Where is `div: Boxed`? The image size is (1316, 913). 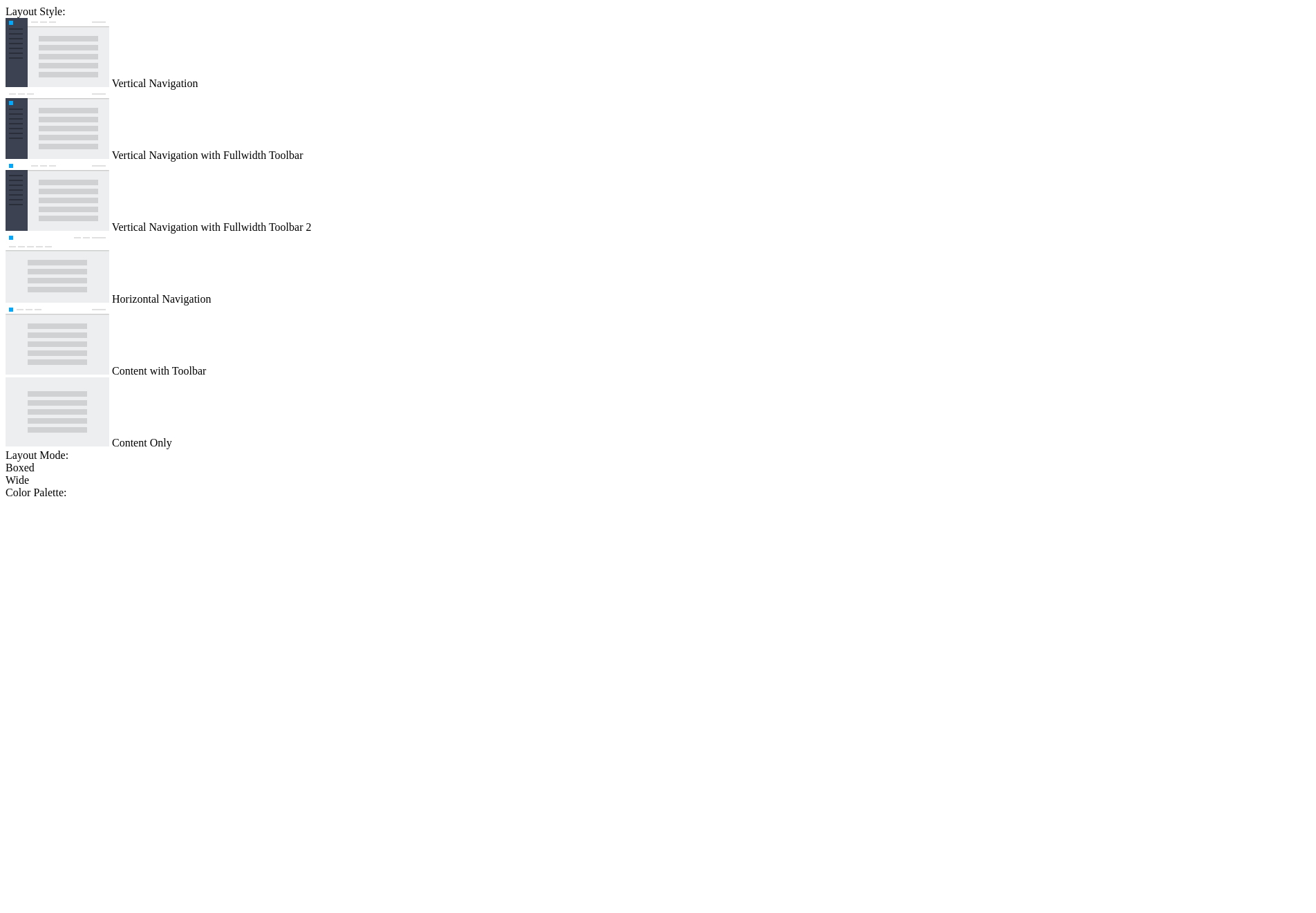
div: Boxed is located at coordinates (658, 468).